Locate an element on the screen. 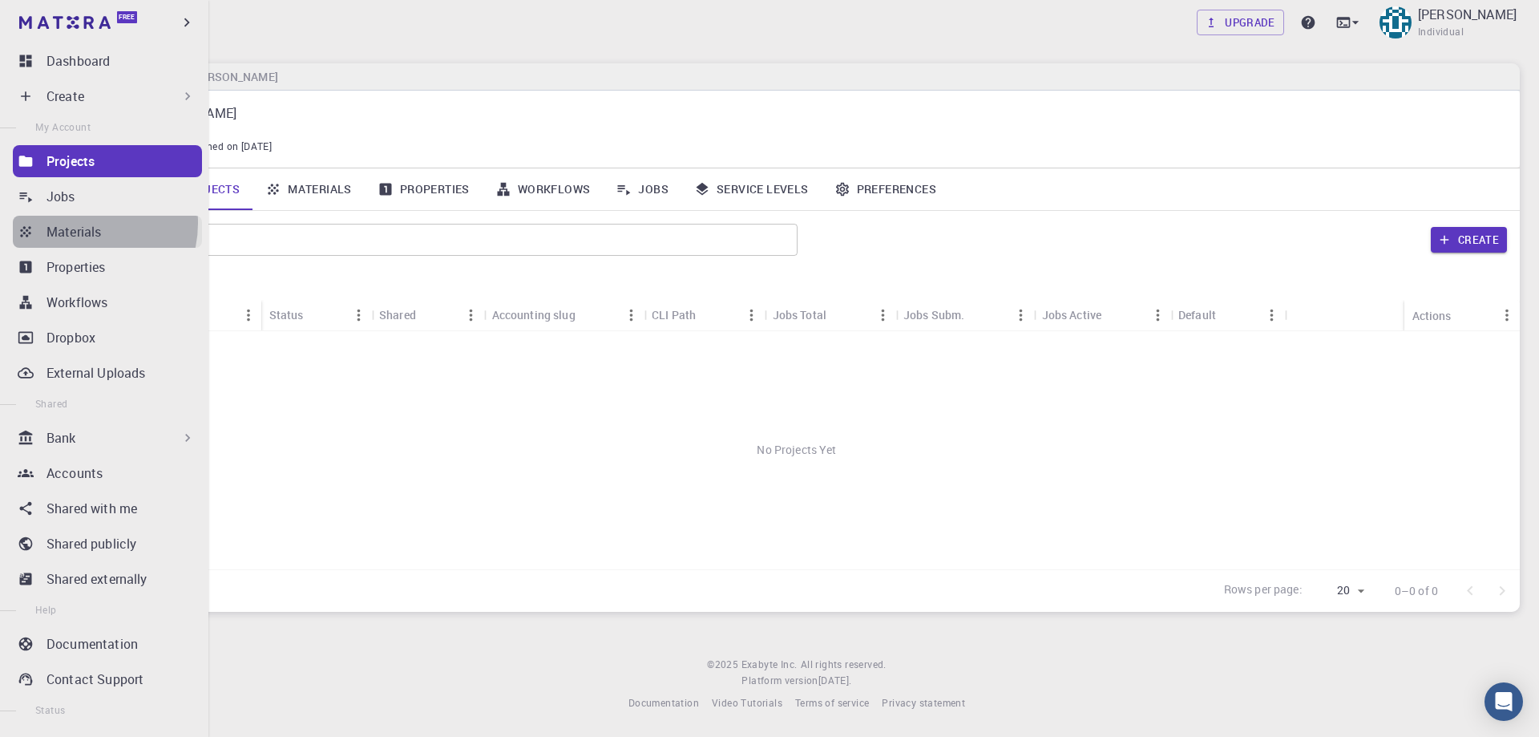 Image resolution: width=1539 pixels, height=737 pixels. a: Video Tutorials is located at coordinates (747, 703).